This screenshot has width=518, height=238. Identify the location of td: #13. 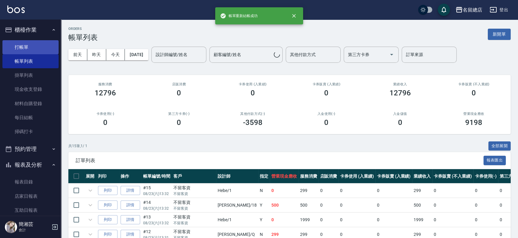
(156, 220).